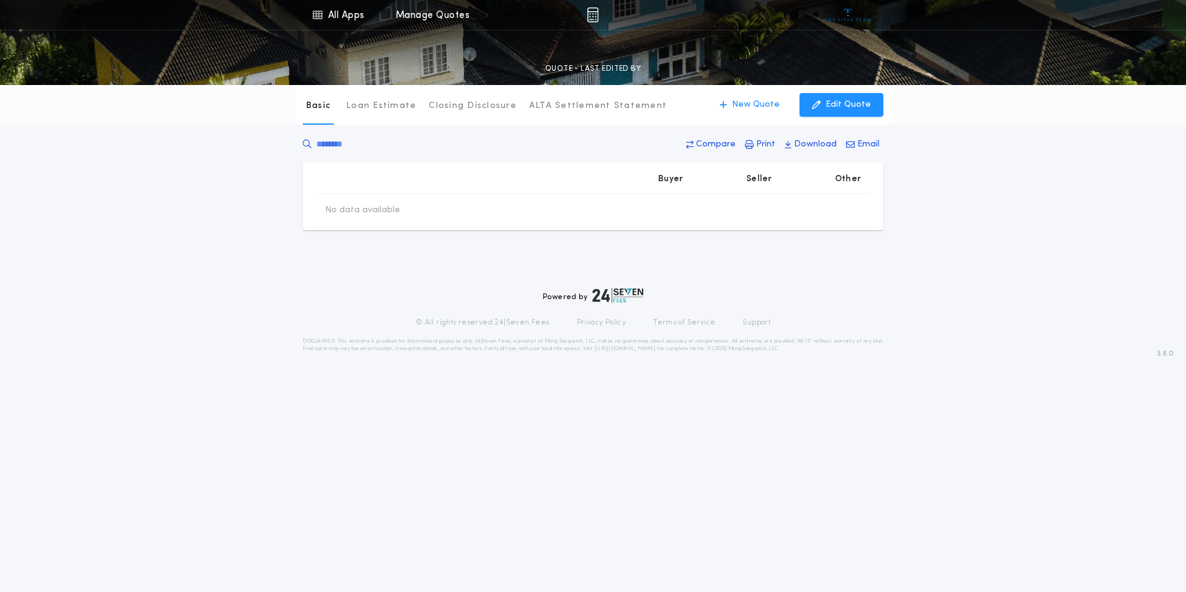 The width and height of the screenshot is (1186, 592). Describe the element at coordinates (593, 69) in the screenshot. I see `p: QUOTE - LAST EDITED BY` at that location.